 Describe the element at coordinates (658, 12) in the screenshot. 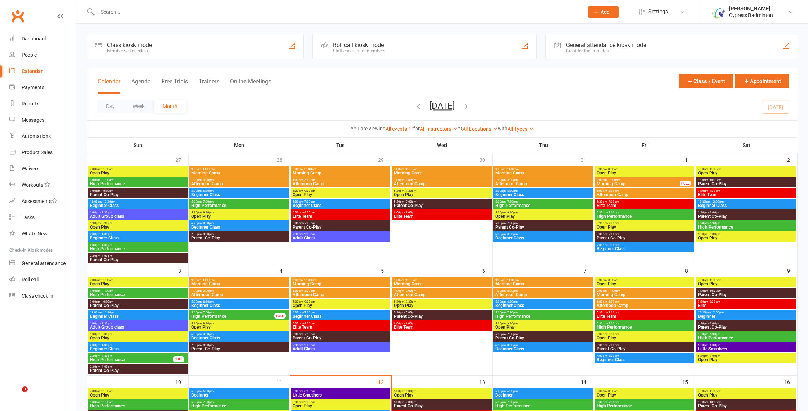

I see `span: Settings` at that location.